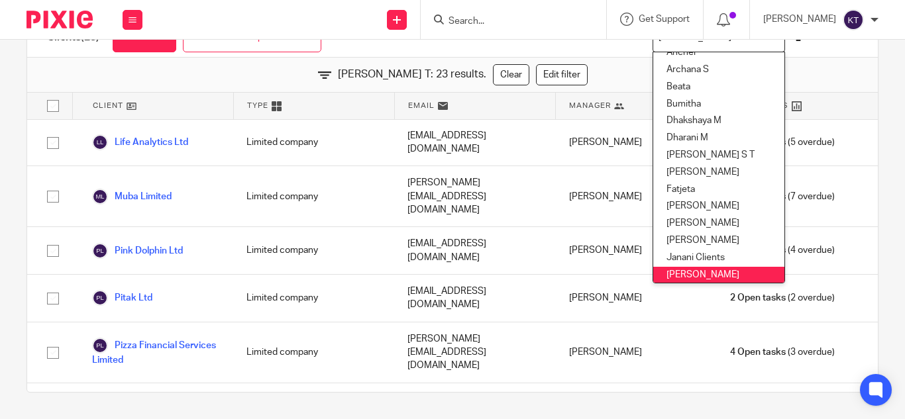  What do you see at coordinates (108, 105) in the screenshot?
I see `span: Client` at bounding box center [108, 105].